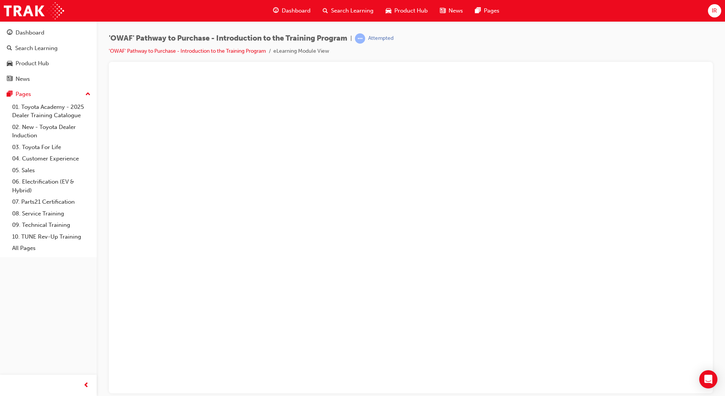  I want to click on a: 02. New - Toyota Dealer Induction, so click(51, 131).